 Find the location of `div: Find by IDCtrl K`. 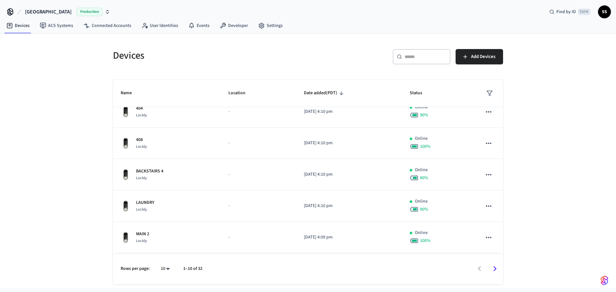

div: Find by IDCtrl K is located at coordinates (570, 12).